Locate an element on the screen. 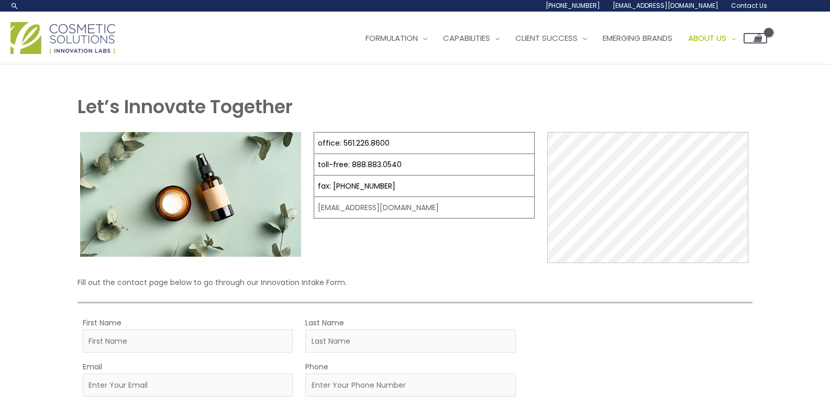 The width and height of the screenshot is (830, 405). span: Capabilities is located at coordinates (467, 38).